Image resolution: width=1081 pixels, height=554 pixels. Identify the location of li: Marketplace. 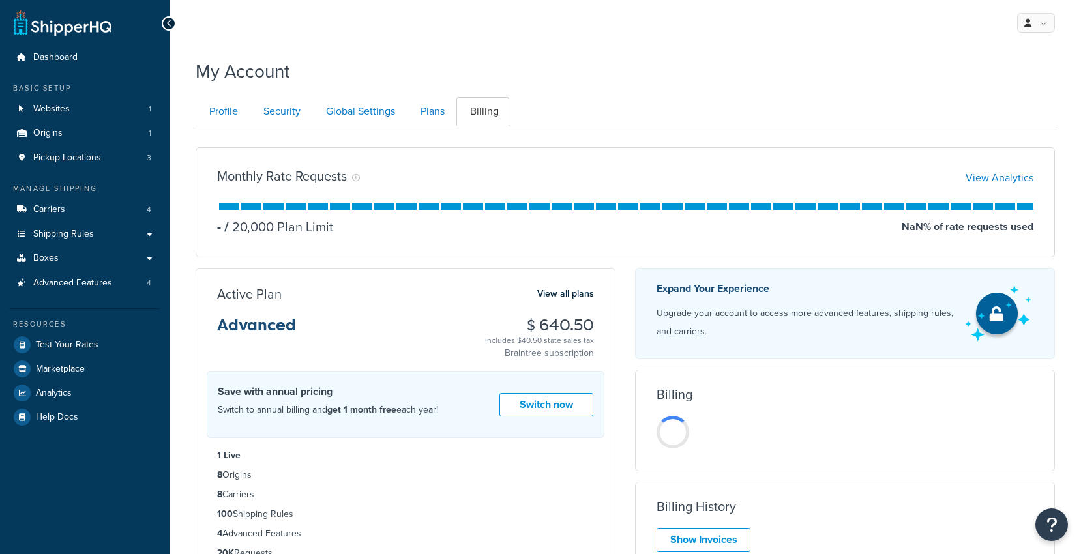
(85, 369).